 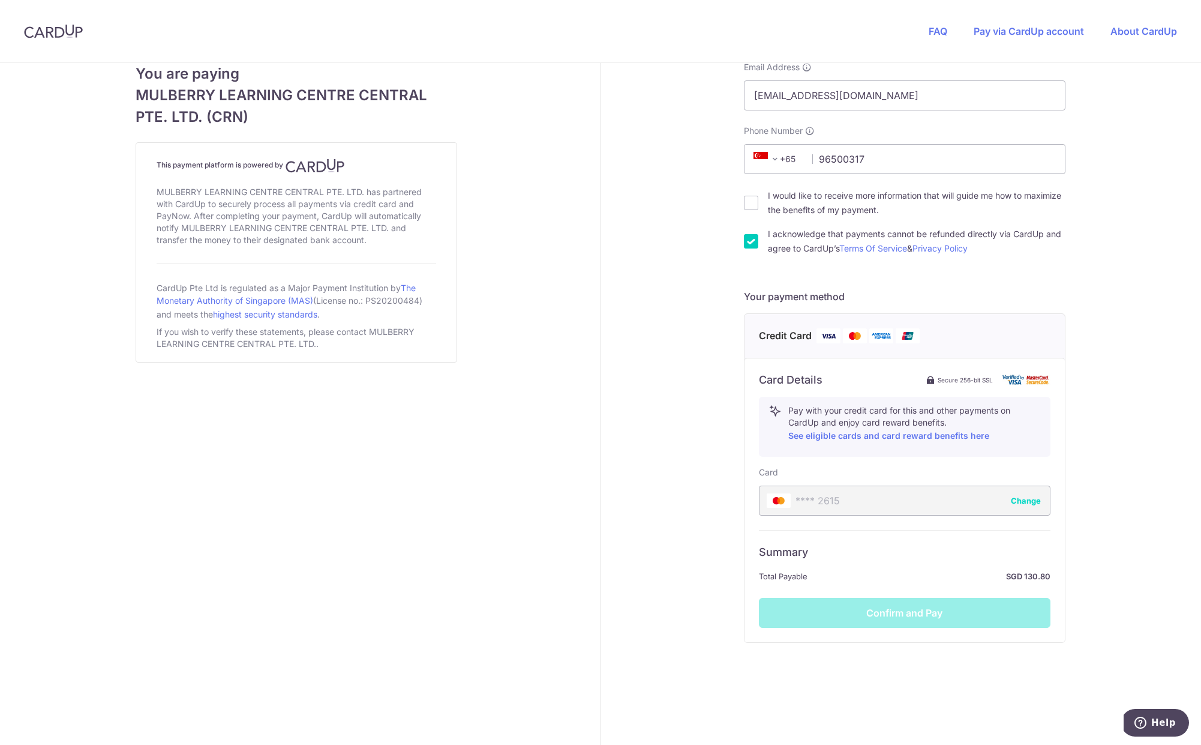 What do you see at coordinates (905, 552) in the screenshot?
I see `h6: Summary` at bounding box center [905, 552].